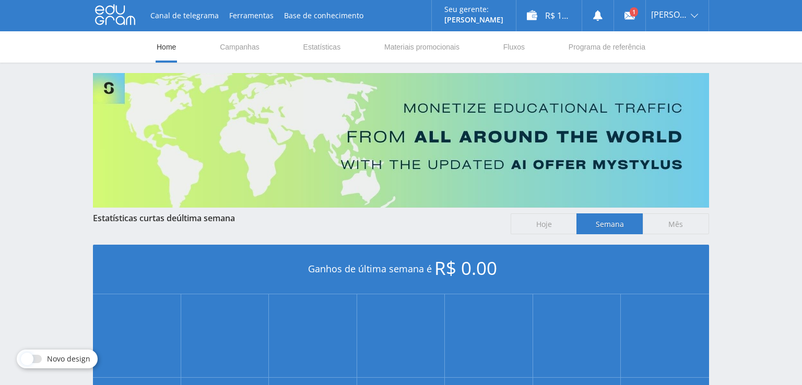  Describe the element at coordinates (514, 47) in the screenshot. I see `a: Fluxos` at that location.